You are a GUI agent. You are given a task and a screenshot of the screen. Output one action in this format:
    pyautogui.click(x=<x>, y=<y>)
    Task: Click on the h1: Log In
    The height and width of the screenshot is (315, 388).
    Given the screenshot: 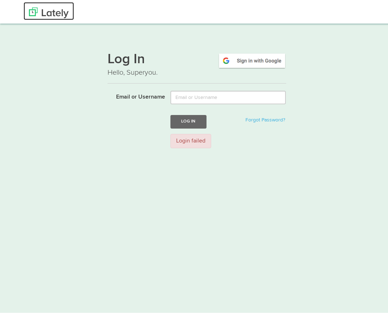 What is the action you would take?
    pyautogui.click(x=197, y=58)
    